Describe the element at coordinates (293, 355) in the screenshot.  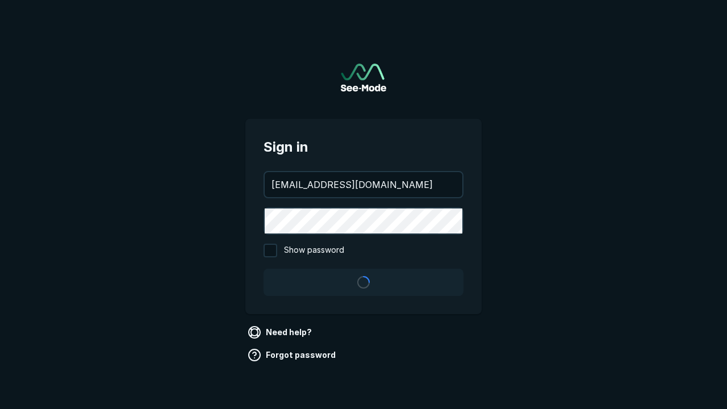
I see `a: Forgot password` at that location.